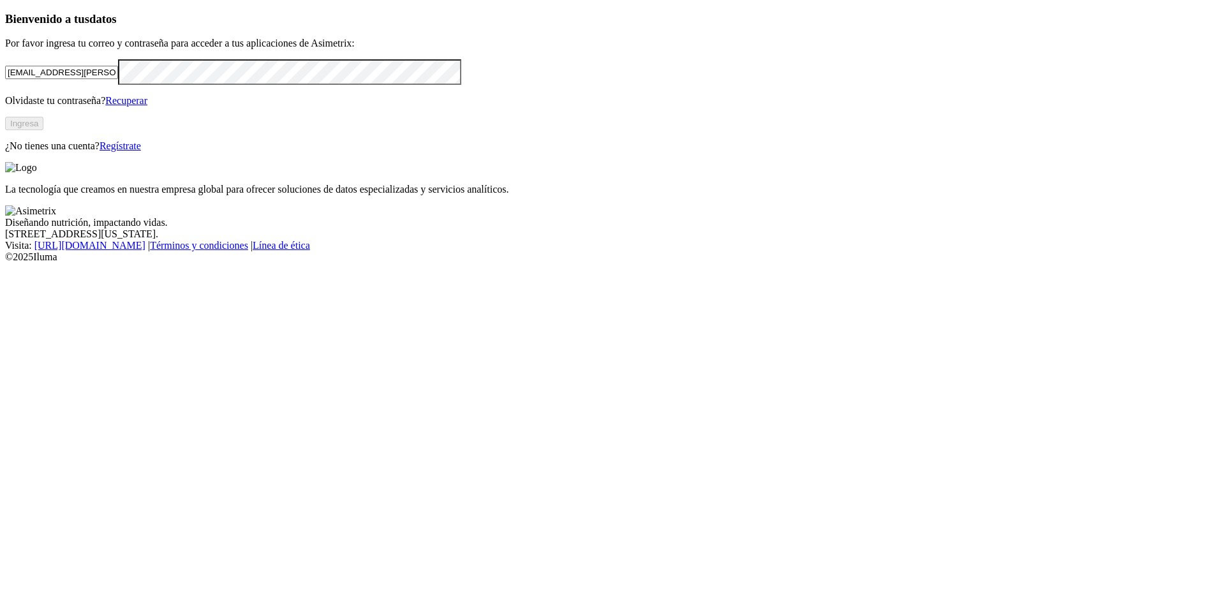  Describe the element at coordinates (612, 246) in the screenshot. I see `div: Visita : | |` at that location.